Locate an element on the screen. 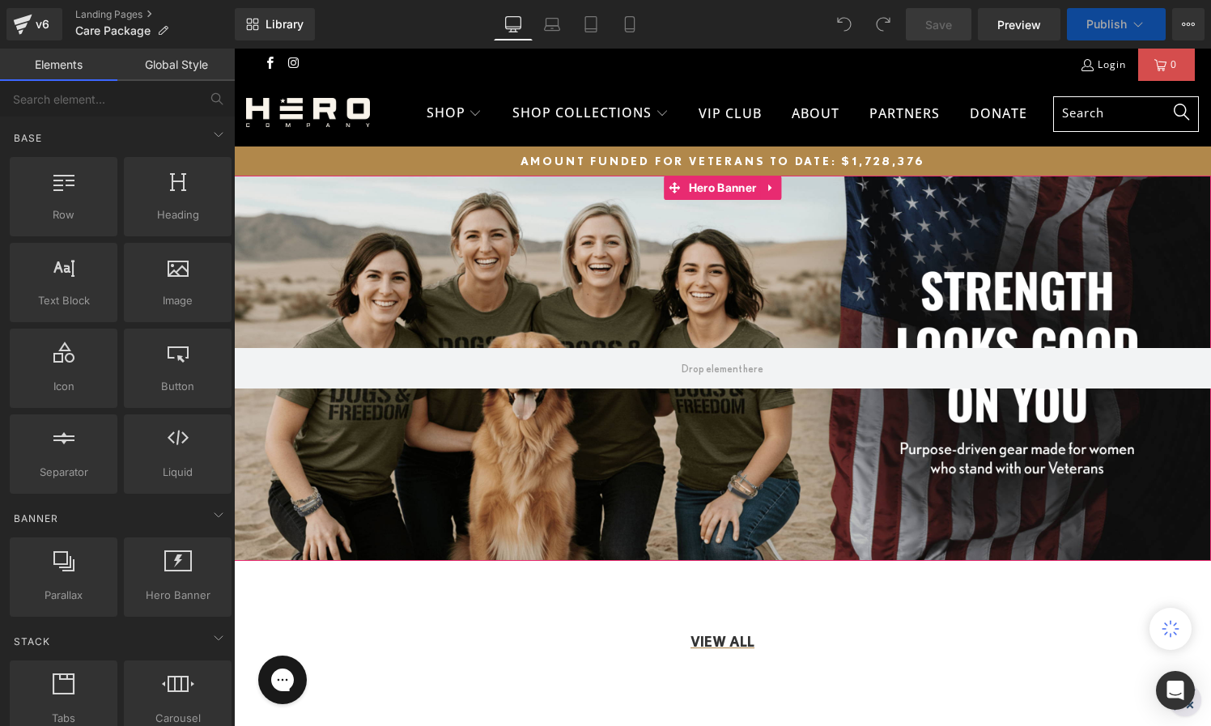  span: Separator is located at coordinates (63, 472).